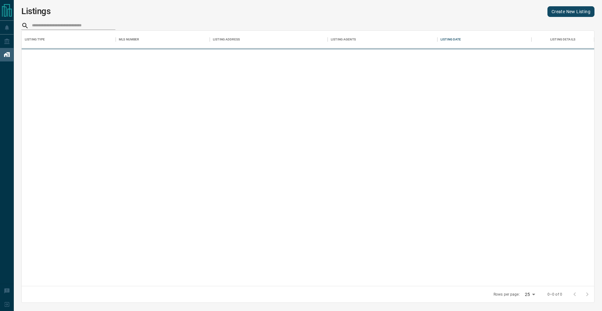 The height and width of the screenshot is (311, 602). I want to click on a: Create New Listing, so click(571, 12).